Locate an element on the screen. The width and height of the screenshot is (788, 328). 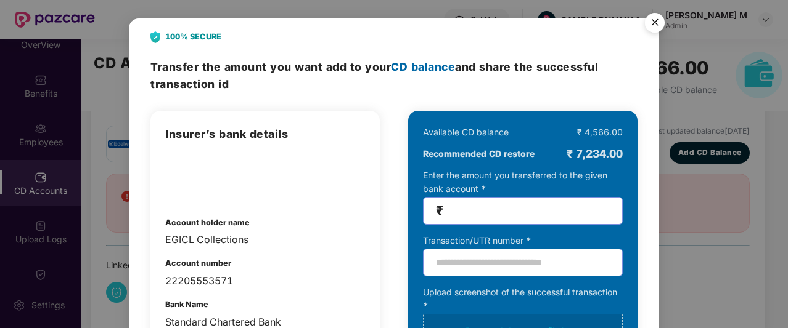
div: Enter the amount you transferred to the given bank account * is located at coordinates (523, 197).